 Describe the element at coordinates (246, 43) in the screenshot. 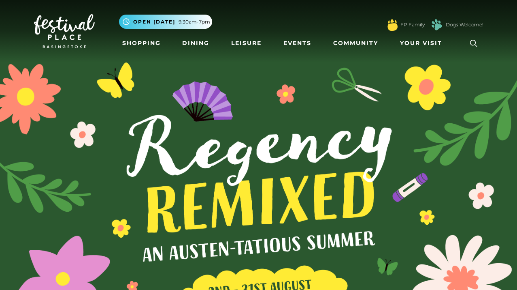

I see `a: Leisure` at that location.